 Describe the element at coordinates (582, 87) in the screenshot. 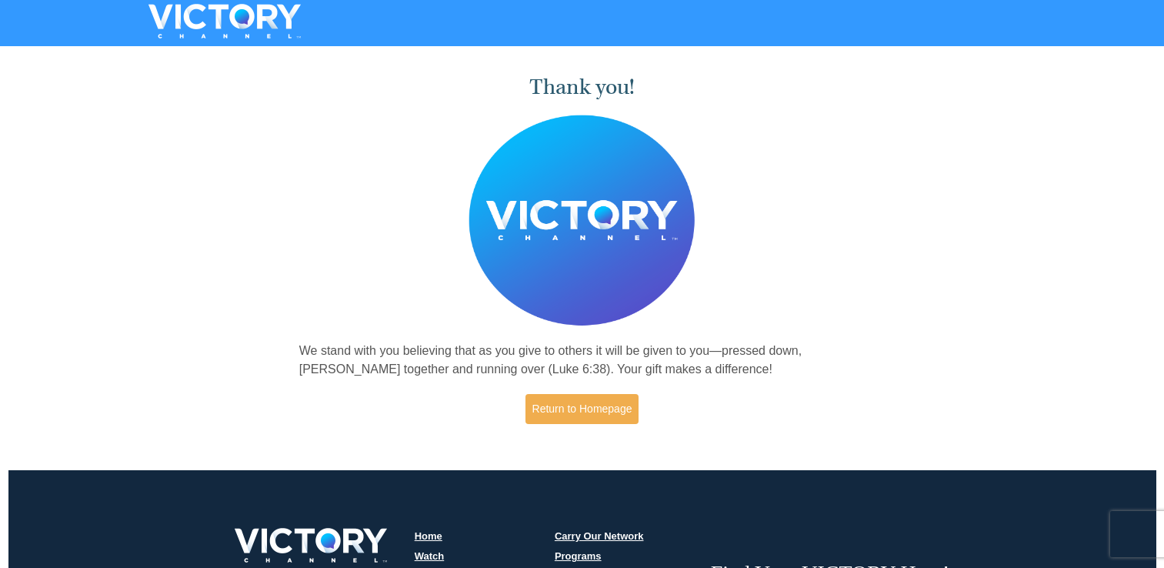

I see `h1: Thank you!` at that location.